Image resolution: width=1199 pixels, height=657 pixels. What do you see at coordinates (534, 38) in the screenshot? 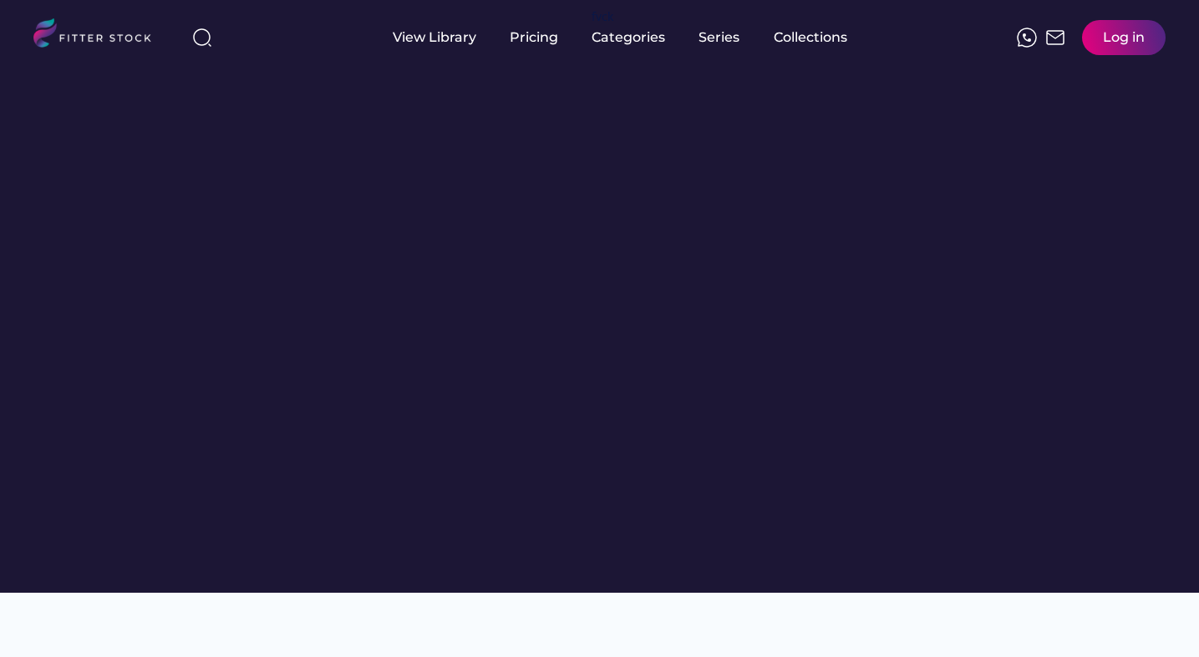
I see `div: Pricing` at bounding box center [534, 38].